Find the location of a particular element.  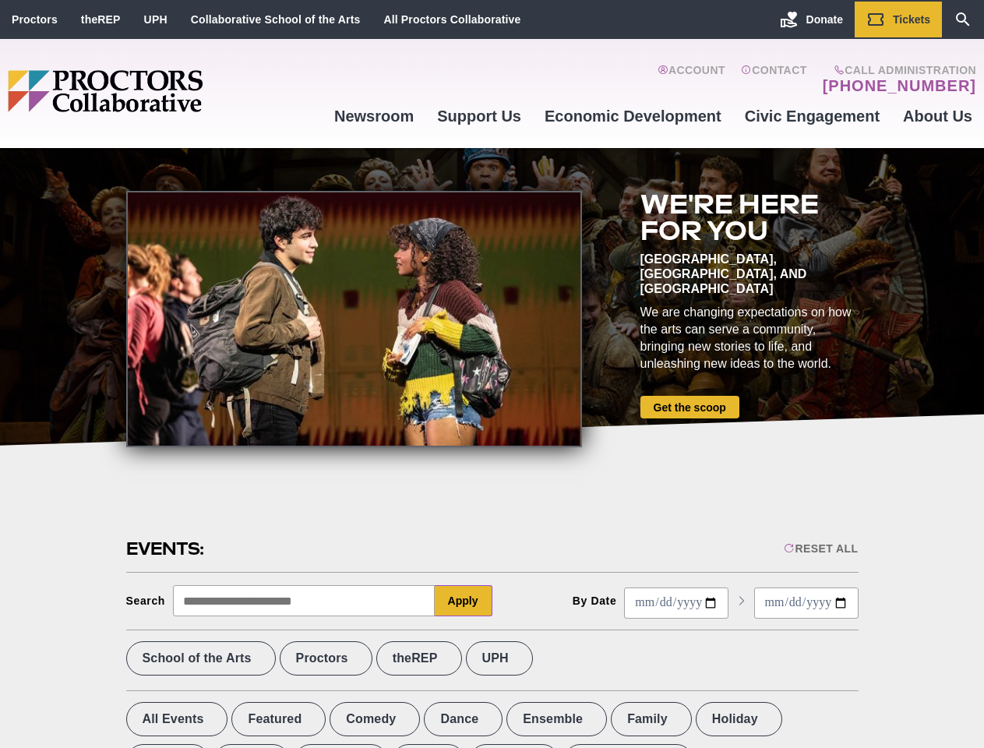

label: Holiday is located at coordinates (738, 719).